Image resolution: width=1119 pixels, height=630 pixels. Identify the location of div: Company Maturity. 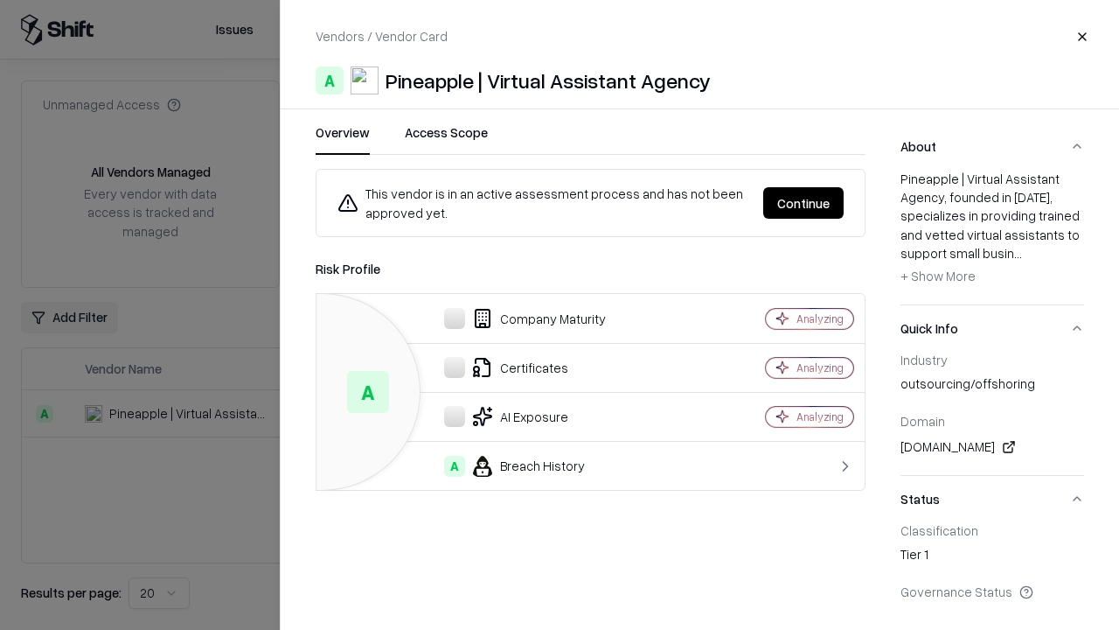
(518, 318).